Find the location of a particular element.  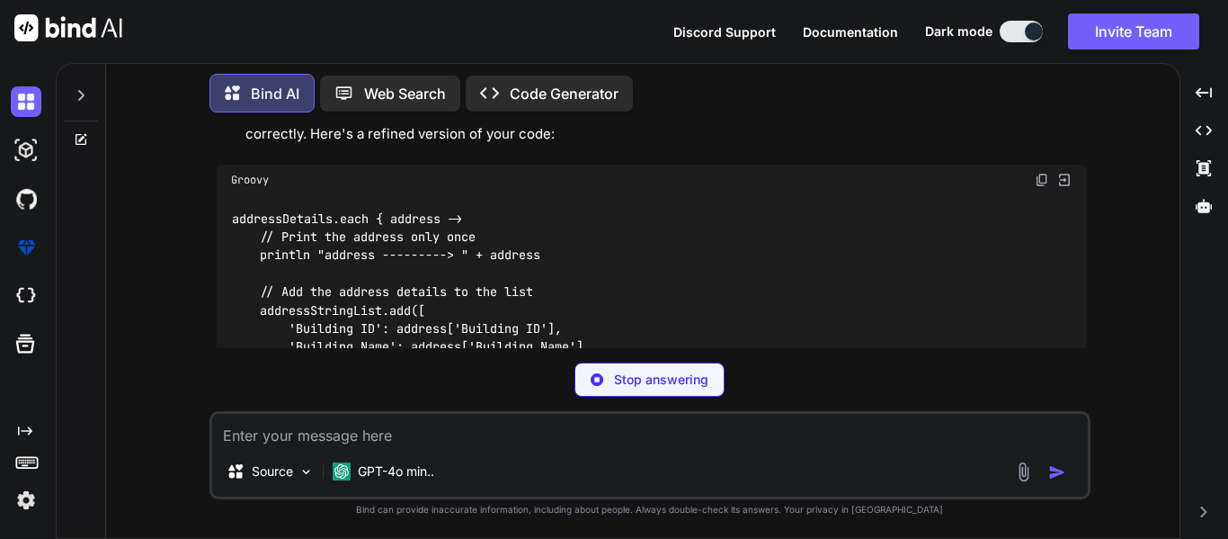

code: addressDetails.each { address -> // Print the address only once println "address ---------> " + a... is located at coordinates (627, 347).